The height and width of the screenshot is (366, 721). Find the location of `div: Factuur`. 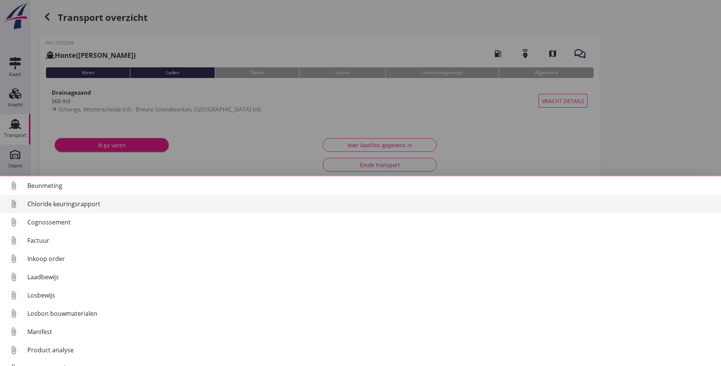

div: Factuur is located at coordinates (371, 240).